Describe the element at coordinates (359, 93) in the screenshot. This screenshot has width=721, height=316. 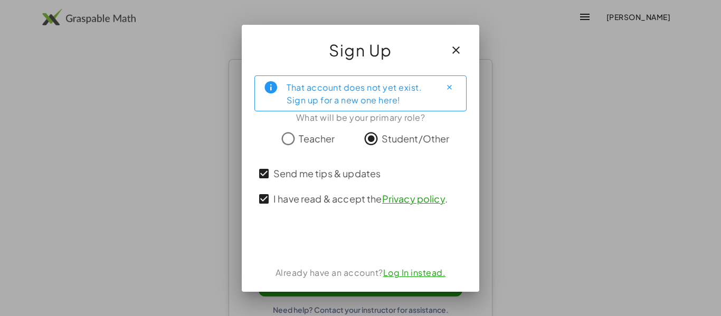
I see `div: That account does not yet exist. Sign up for a new one here!` at that location.